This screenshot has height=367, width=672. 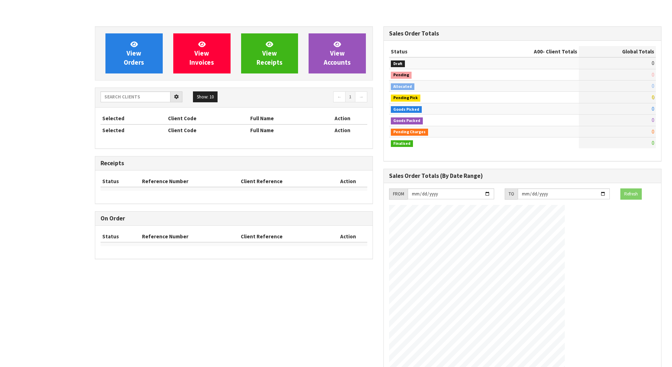 I want to click on span: Finalised, so click(x=402, y=144).